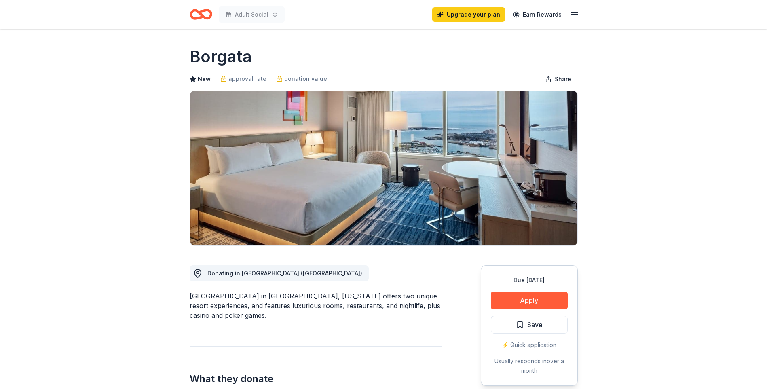  I want to click on span: New, so click(204, 79).